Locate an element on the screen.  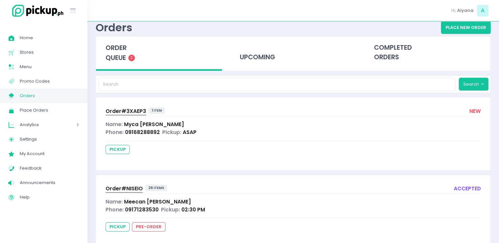
span: order queue is located at coordinates (116, 53).